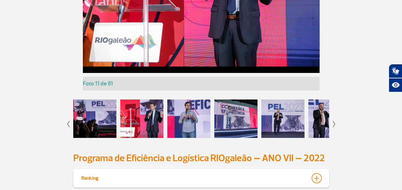 This screenshot has height=190, width=402. What do you see at coordinates (396, 71) in the screenshot?
I see `button: Abrir tradutor de língua de sinais.` at bounding box center [396, 71].